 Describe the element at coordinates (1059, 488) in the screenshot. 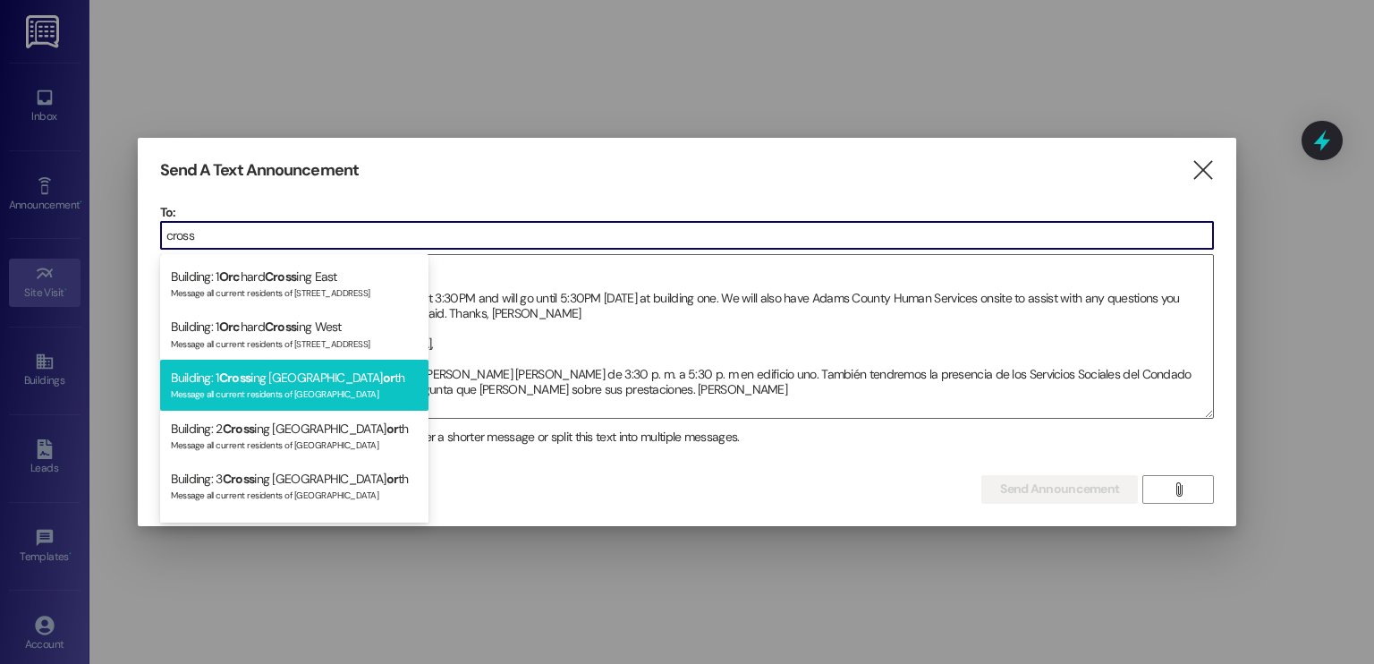

I see `span: Send Announcement` at that location.